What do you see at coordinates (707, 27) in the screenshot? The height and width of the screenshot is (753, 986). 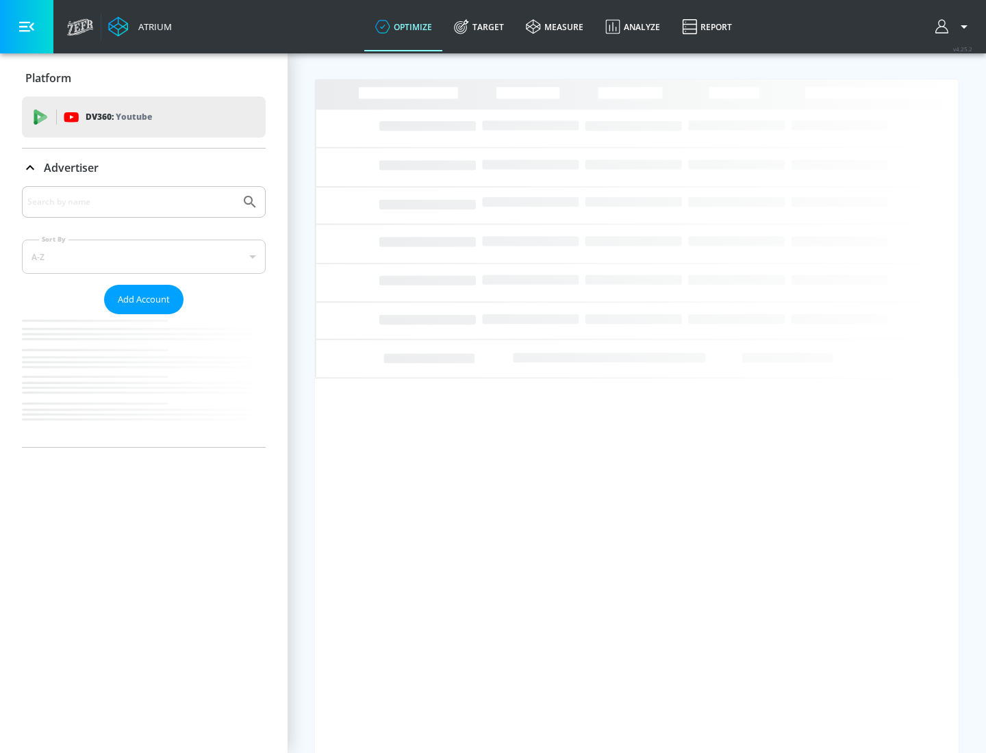 I see `a: Report` at bounding box center [707, 27].